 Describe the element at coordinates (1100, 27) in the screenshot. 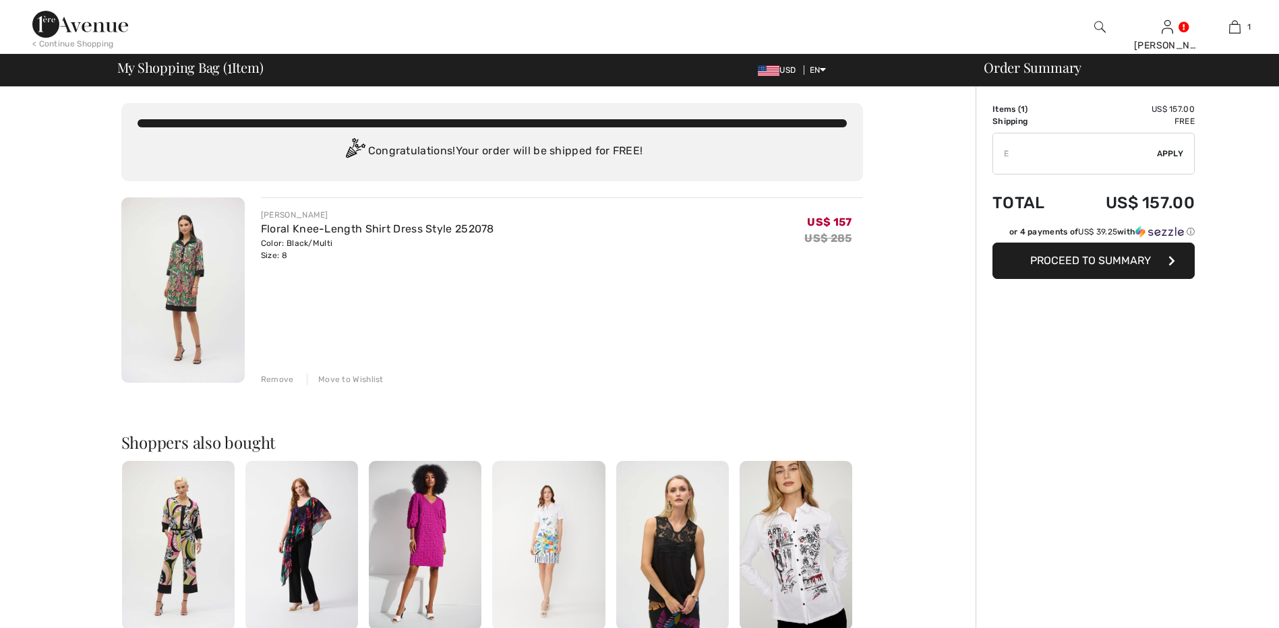

I see `img: search the website` at that location.